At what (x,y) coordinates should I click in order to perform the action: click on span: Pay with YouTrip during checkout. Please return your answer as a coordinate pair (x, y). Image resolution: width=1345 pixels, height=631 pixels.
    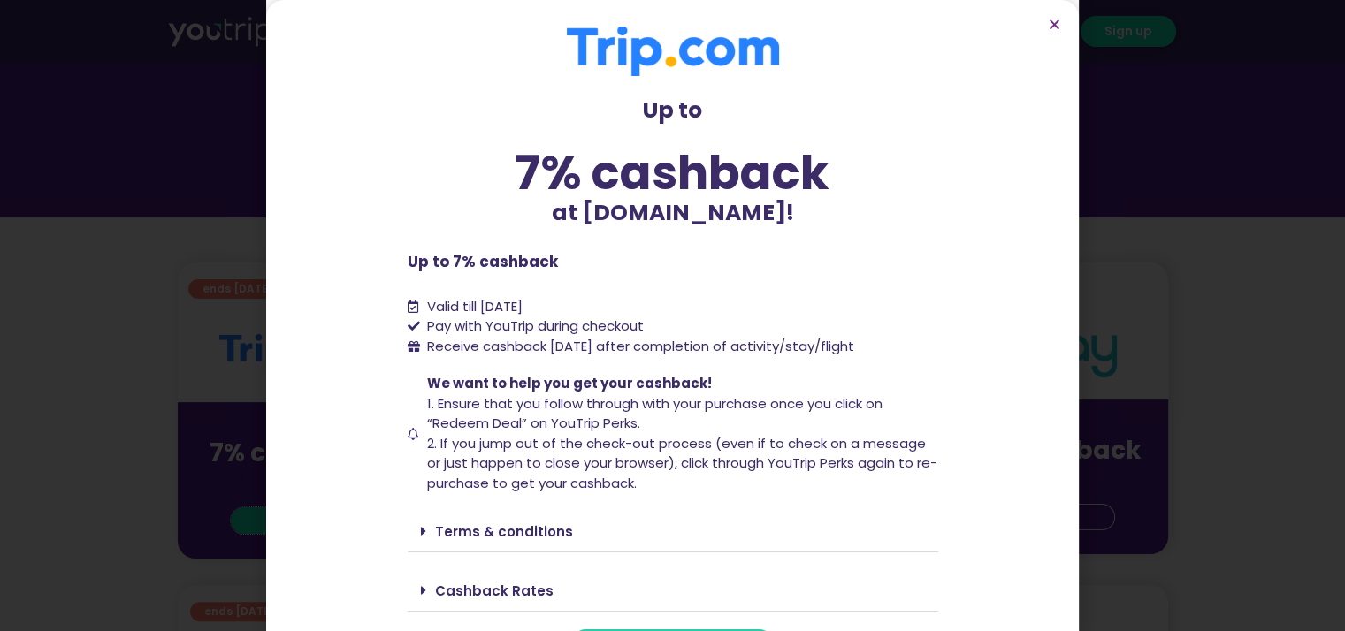
    Looking at the image, I should click on (533, 326).